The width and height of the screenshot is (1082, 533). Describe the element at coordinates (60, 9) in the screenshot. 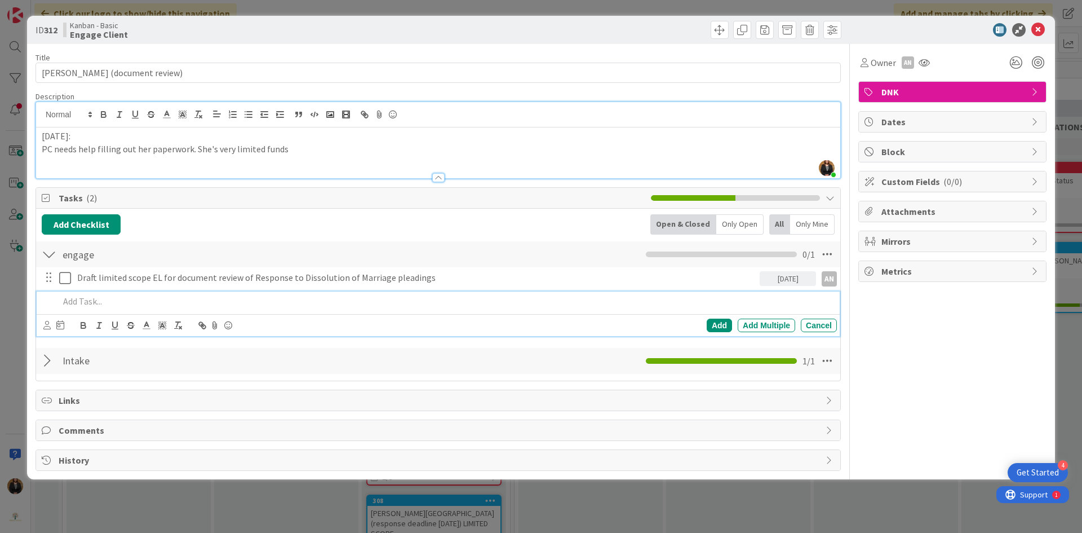

I see `div: 1` at that location.